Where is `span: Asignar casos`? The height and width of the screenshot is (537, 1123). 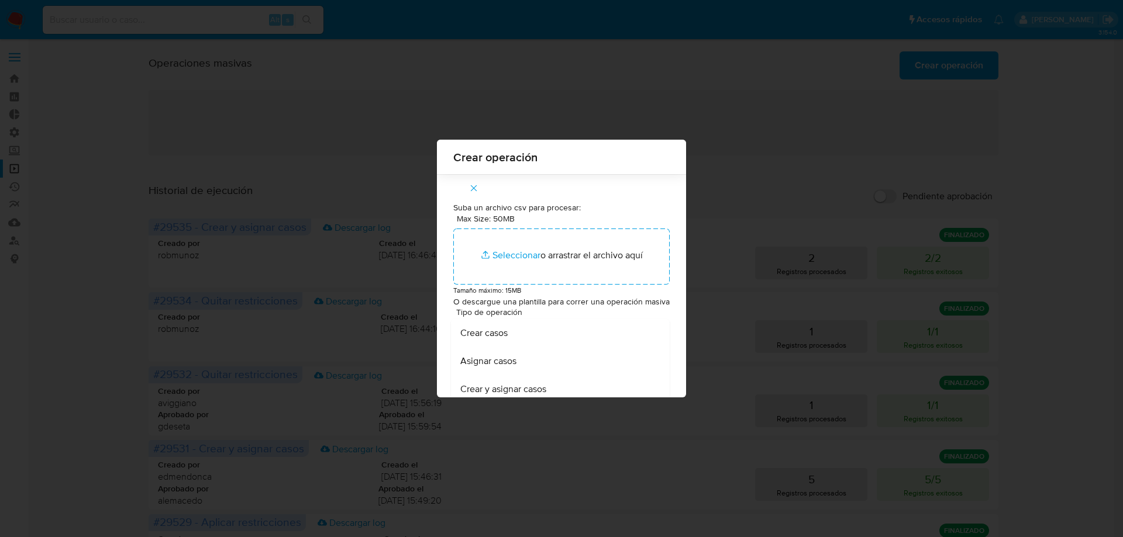 span: Asignar casos is located at coordinates (488, 361).